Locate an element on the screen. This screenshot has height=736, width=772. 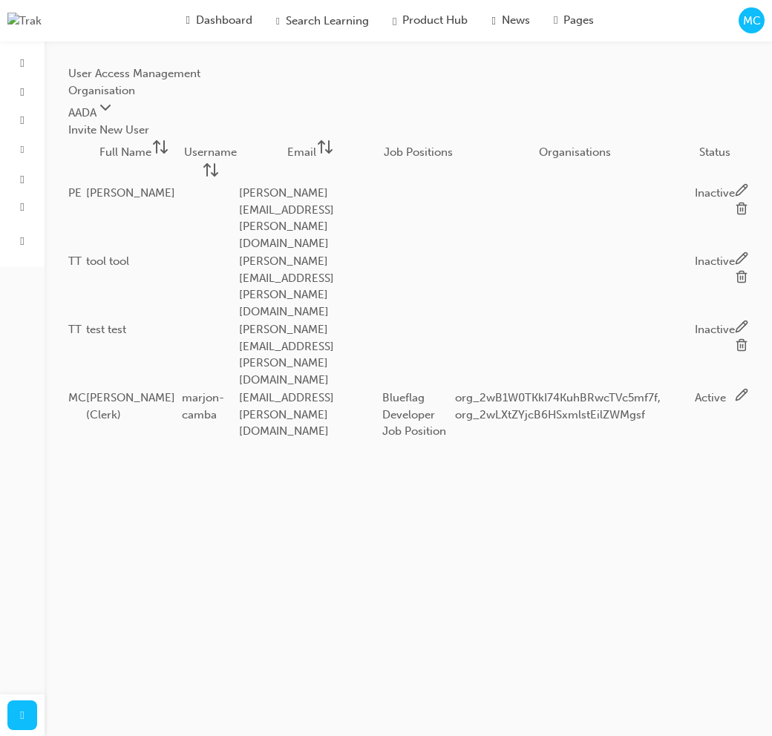
span: PE is located at coordinates (75, 193).